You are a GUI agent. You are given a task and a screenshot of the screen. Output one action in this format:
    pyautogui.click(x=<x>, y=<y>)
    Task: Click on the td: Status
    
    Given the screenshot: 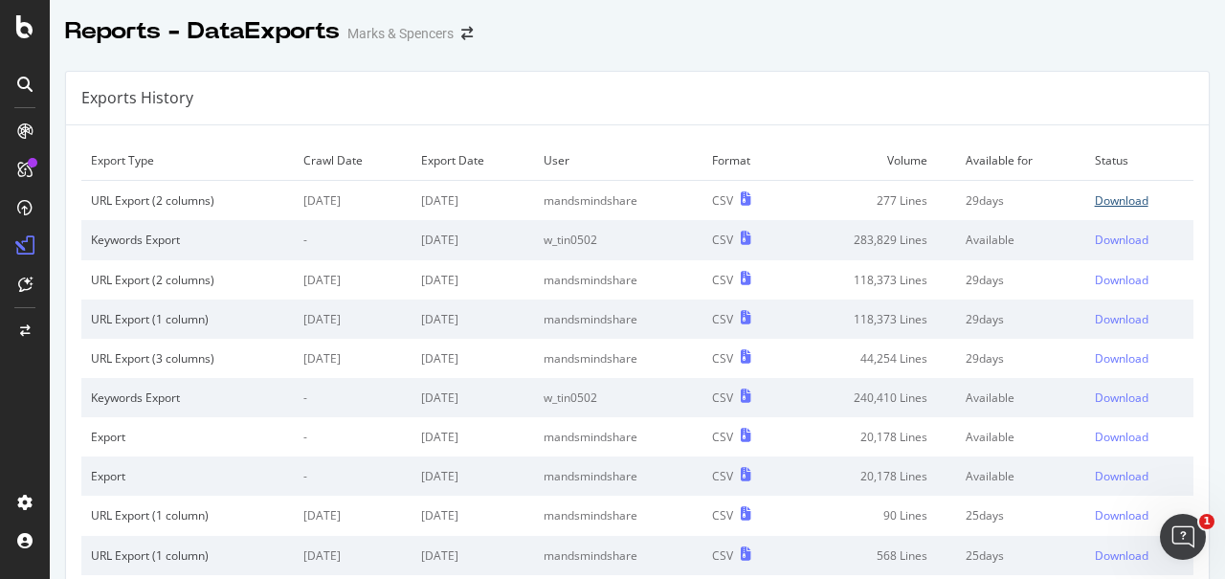 What is the action you would take?
    pyautogui.click(x=1139, y=161)
    